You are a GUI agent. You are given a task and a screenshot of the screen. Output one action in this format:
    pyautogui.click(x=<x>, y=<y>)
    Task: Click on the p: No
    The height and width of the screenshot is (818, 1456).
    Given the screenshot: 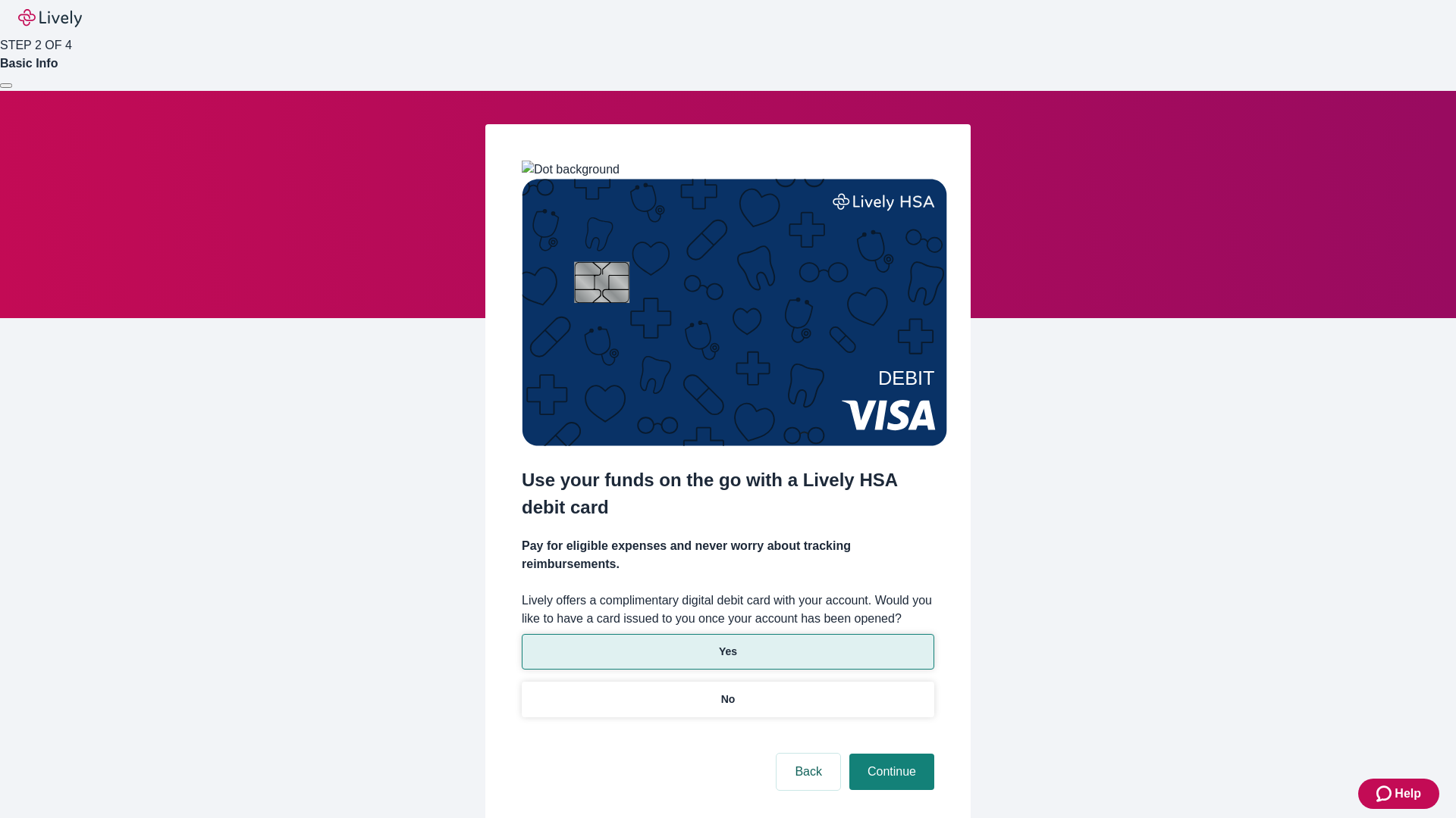 What is the action you would take?
    pyautogui.click(x=728, y=700)
    